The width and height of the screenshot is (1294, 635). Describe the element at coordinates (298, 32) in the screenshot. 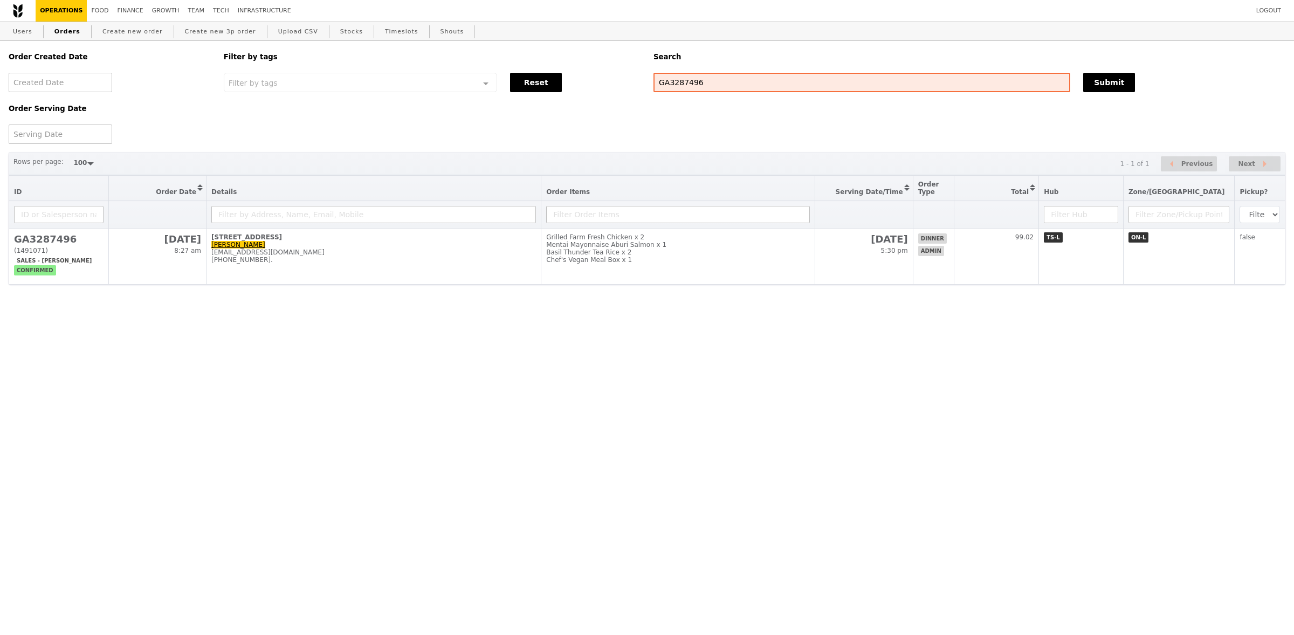

I see `a: Upload CSV` at that location.